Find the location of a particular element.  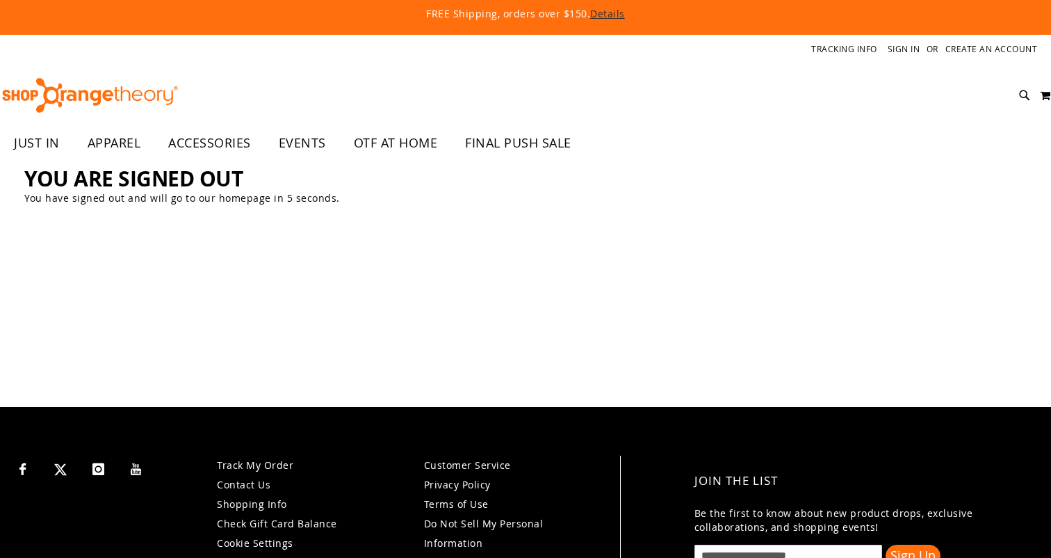

a: Contact Us is located at coordinates (243, 484).